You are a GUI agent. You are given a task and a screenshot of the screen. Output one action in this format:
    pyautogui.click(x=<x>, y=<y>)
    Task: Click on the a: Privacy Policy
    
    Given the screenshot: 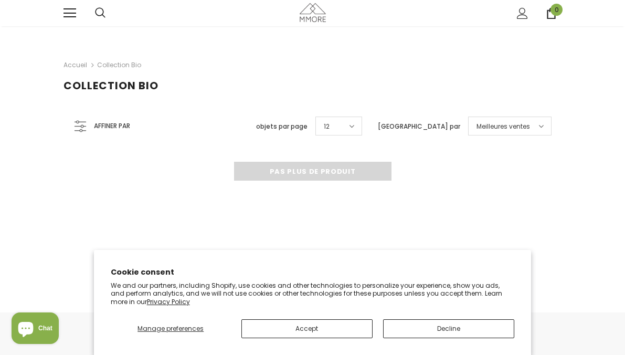 What is the action you would take?
    pyautogui.click(x=169, y=301)
    